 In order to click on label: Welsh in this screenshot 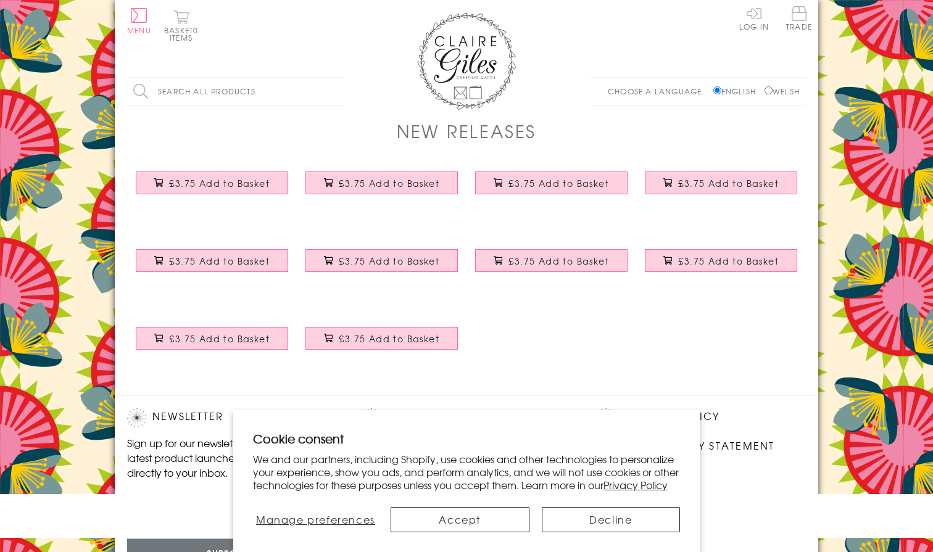, I will do `click(782, 91)`.